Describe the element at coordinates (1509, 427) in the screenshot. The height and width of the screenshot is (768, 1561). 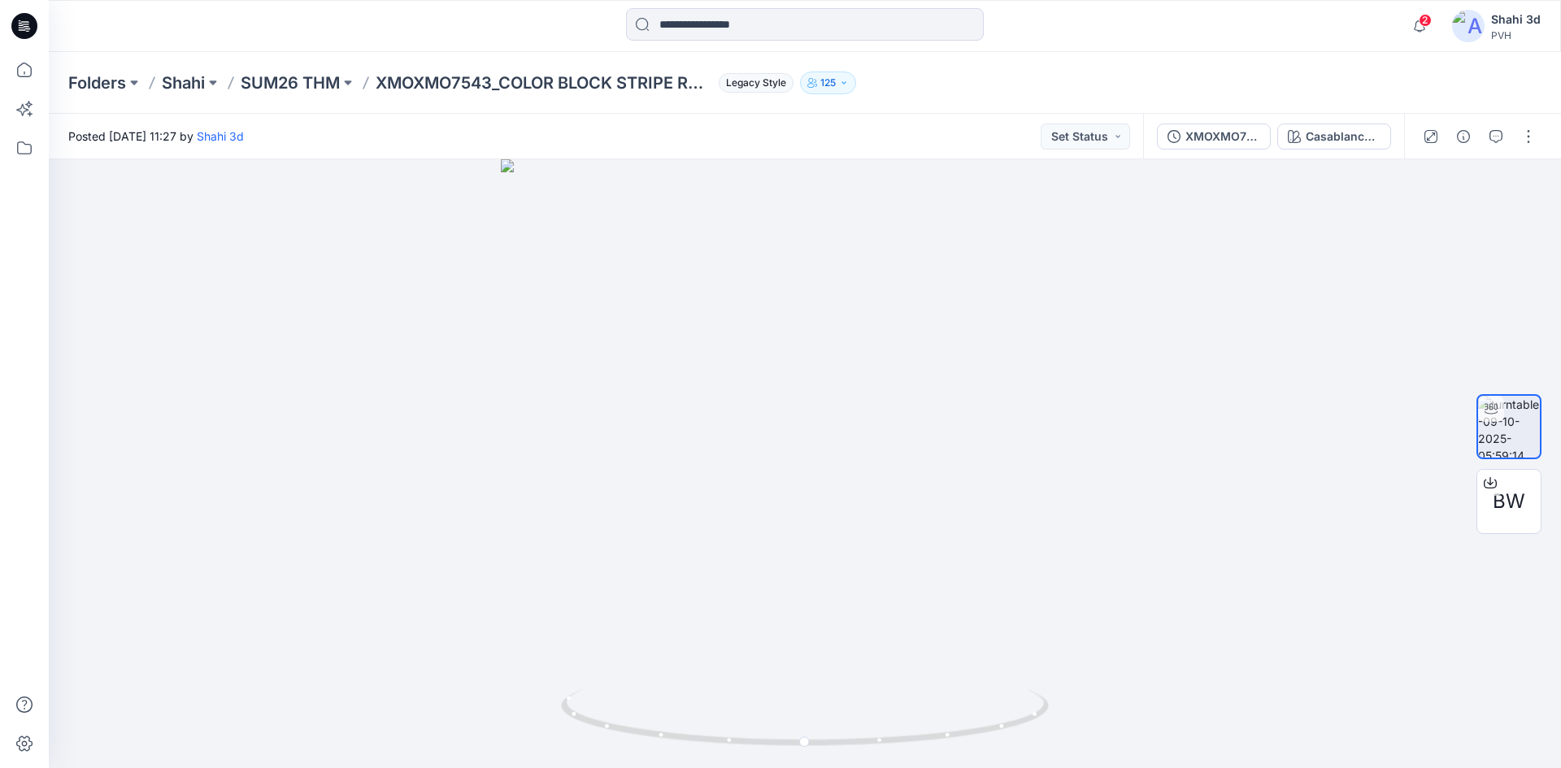
I see `img: turntable-09-10-2025-05:59:14` at that location.